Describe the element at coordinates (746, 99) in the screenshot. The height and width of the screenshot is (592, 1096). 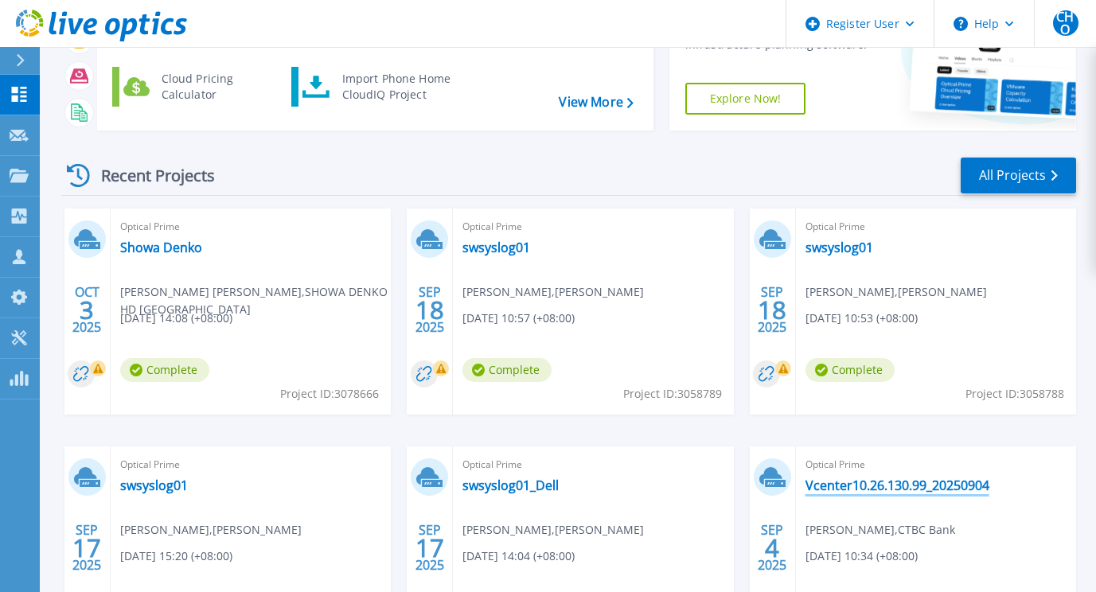
I see `a: Explore Now!` at that location.